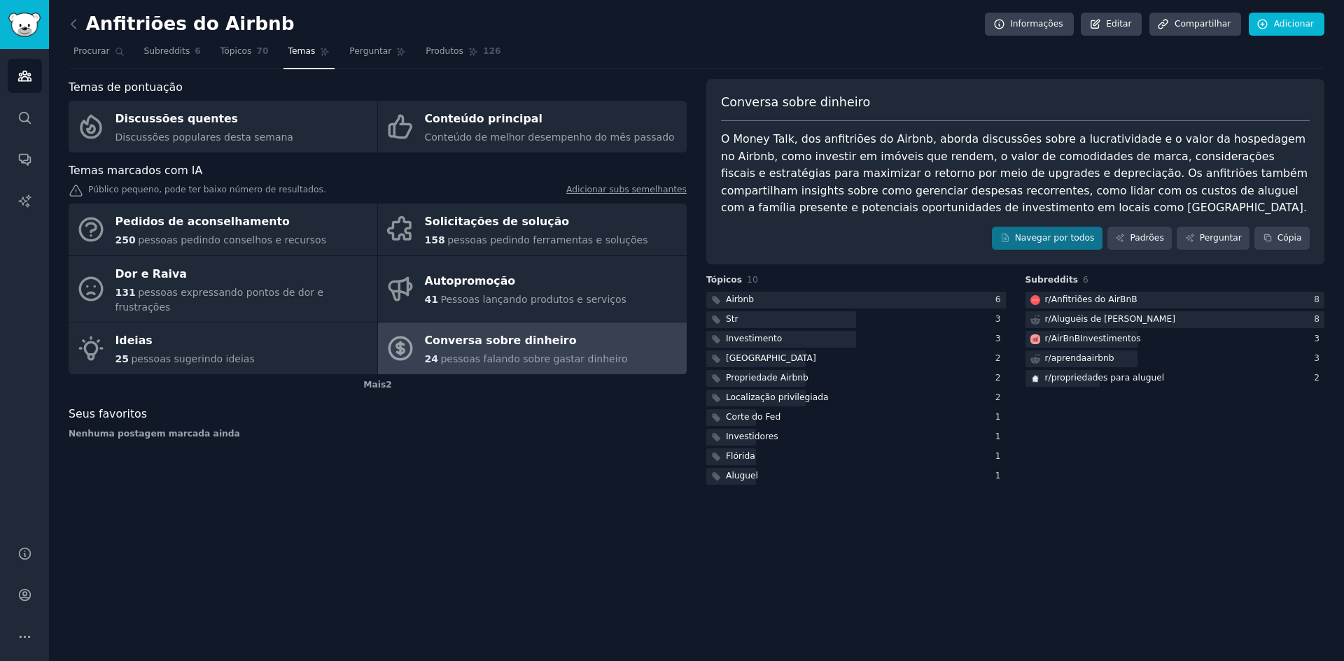  I want to click on font: Ideias, so click(134, 340).